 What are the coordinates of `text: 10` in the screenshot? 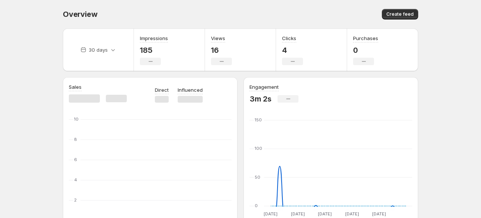 It's located at (76, 119).